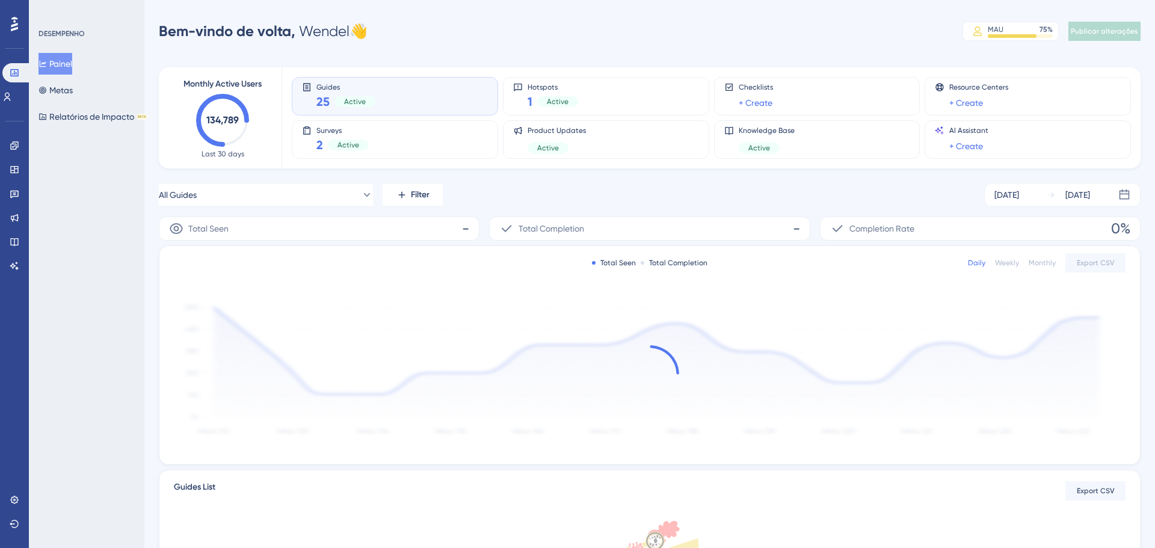 The width and height of the screenshot is (1155, 548). Describe the element at coordinates (977, 263) in the screenshot. I see `div: Daily` at that location.